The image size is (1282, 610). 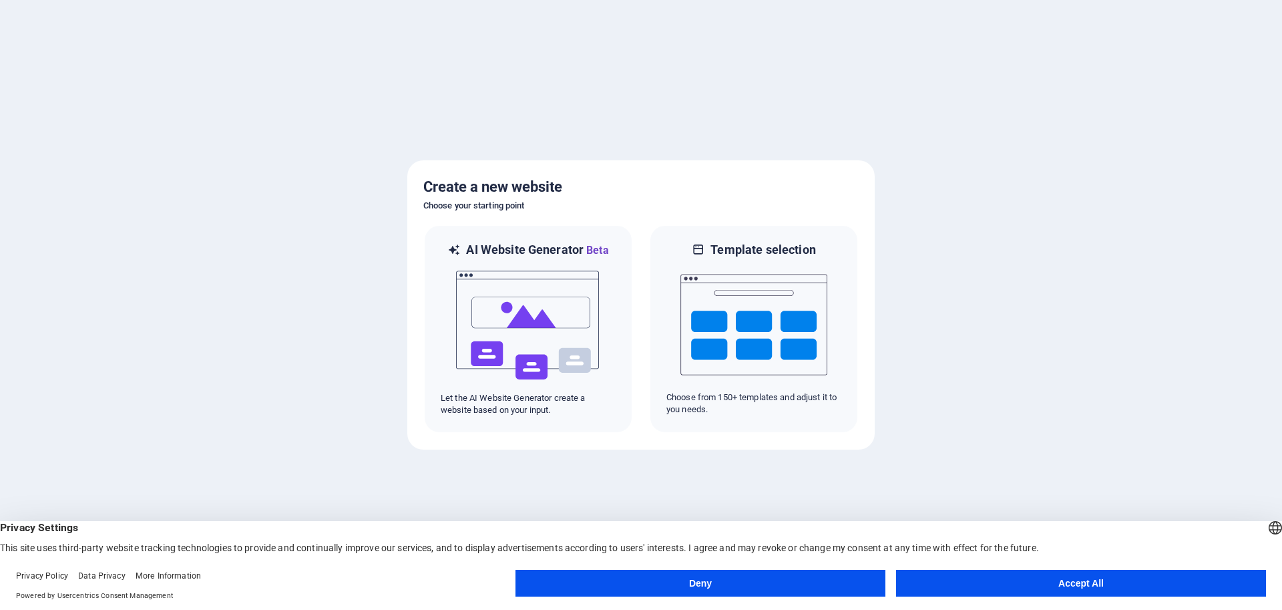 I want to click on h6: AI Website Generator, so click(x=537, y=250).